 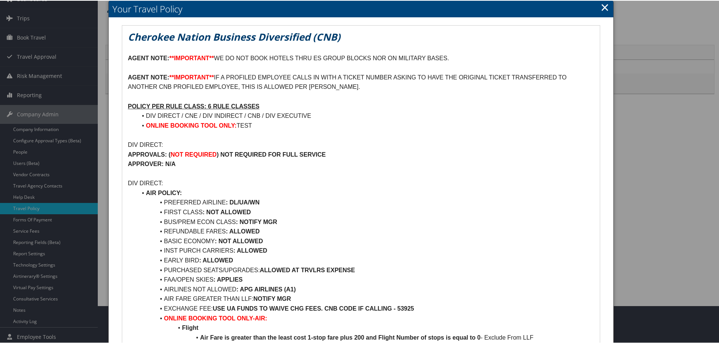 I want to click on li: PREFERRED AIRLINE, so click(x=366, y=202).